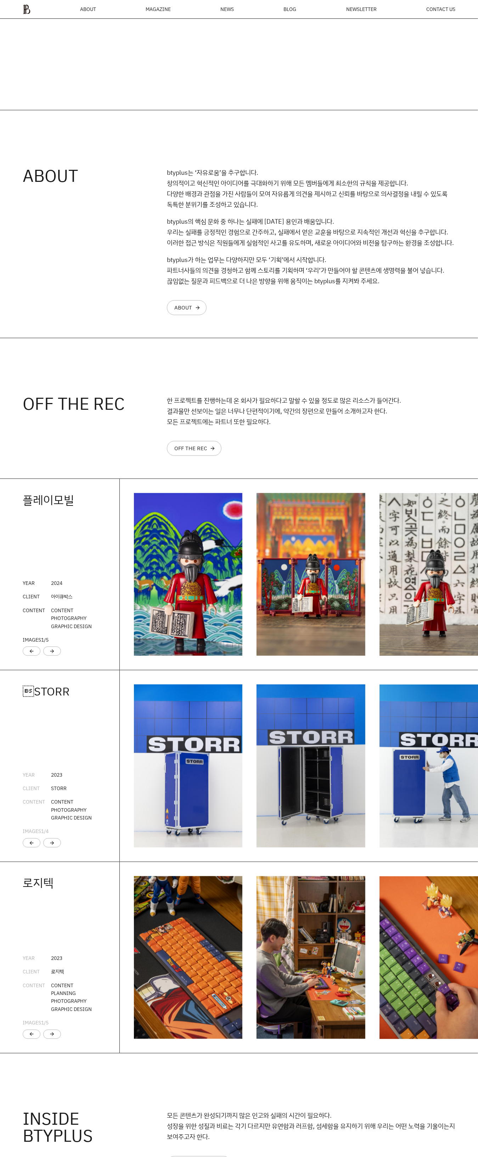 The width and height of the screenshot is (478, 1157). I want to click on img: 8e9d2fd74972e.jpg, so click(311, 958).